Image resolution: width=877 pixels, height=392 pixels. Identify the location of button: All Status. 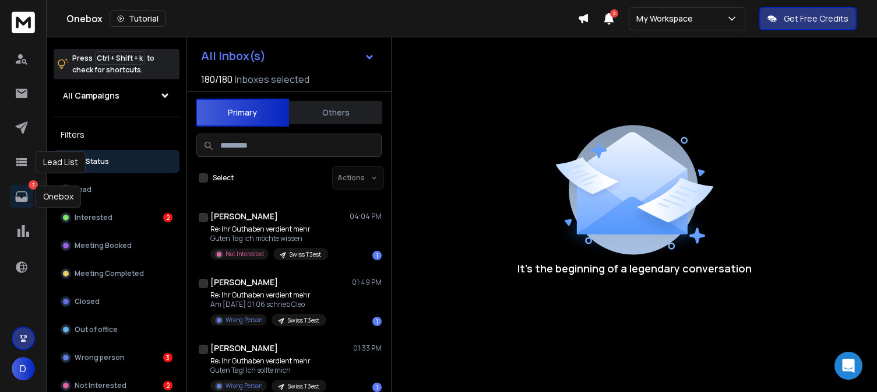
(117, 161).